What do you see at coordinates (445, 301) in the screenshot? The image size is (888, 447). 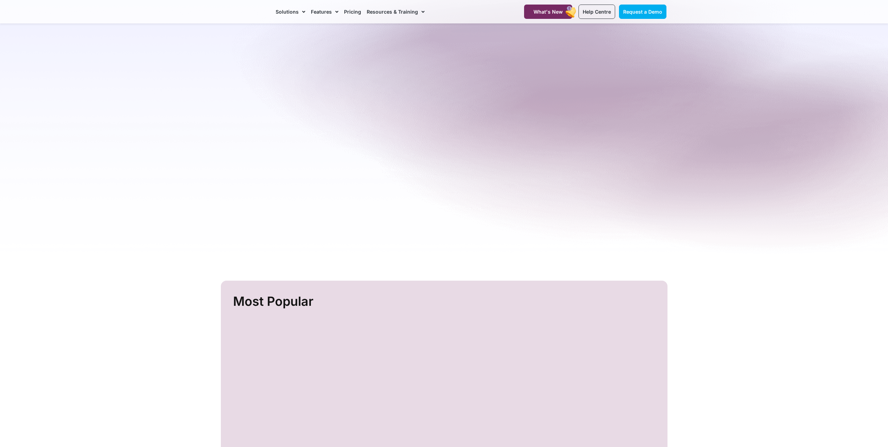 I see `h2: Most Popular` at bounding box center [445, 301].